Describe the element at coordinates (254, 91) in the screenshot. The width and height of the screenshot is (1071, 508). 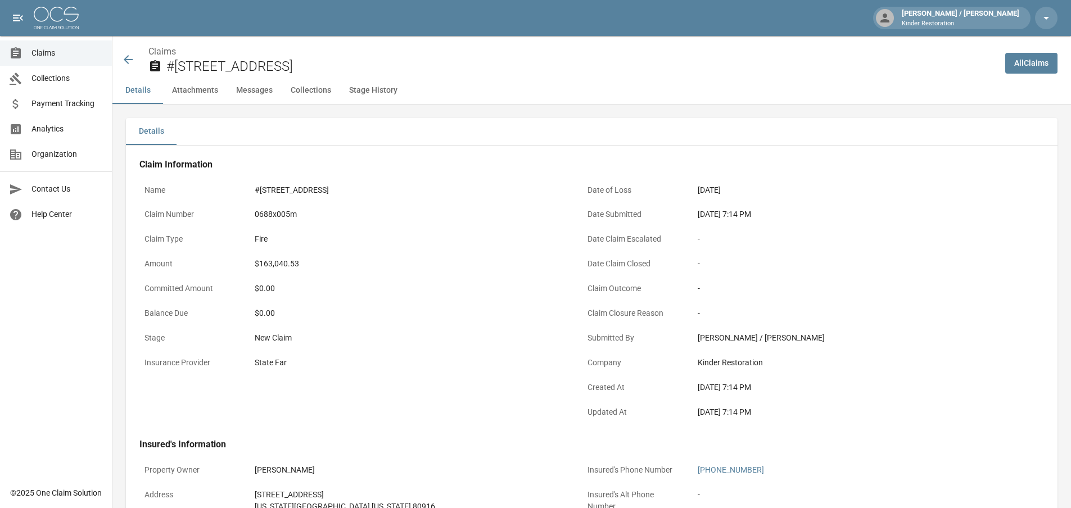
I see `button: Messages` at that location.